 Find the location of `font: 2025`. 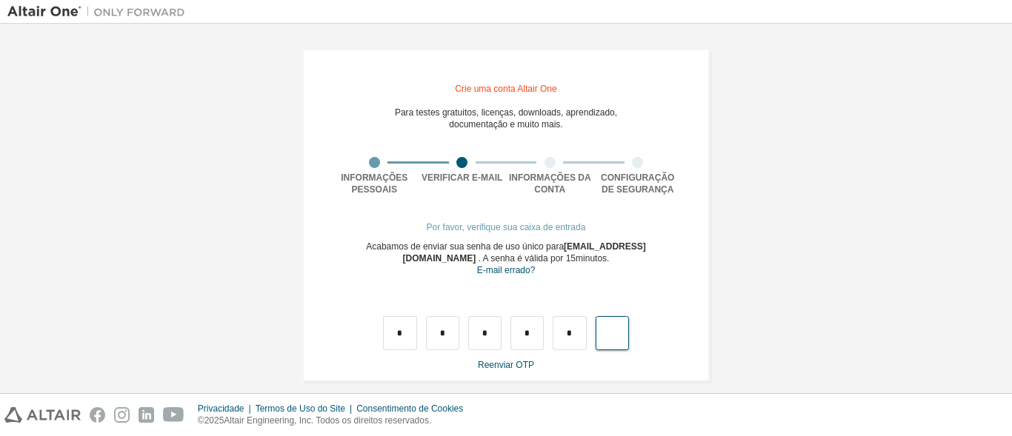

font: 2025 is located at coordinates (214, 421).